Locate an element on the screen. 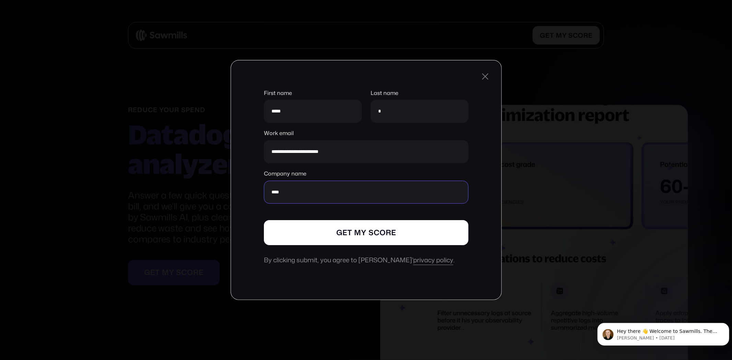 The image size is (732, 360). label: Work email is located at coordinates (366, 133).